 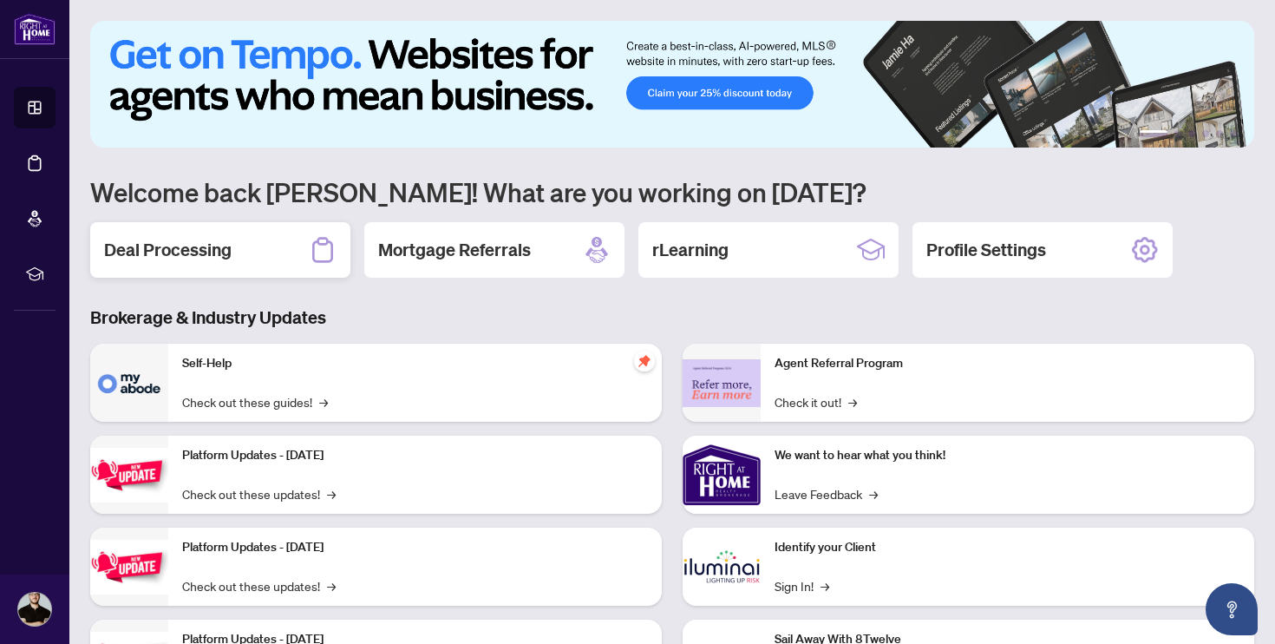 I want to click on button: 3, so click(x=1192, y=134).